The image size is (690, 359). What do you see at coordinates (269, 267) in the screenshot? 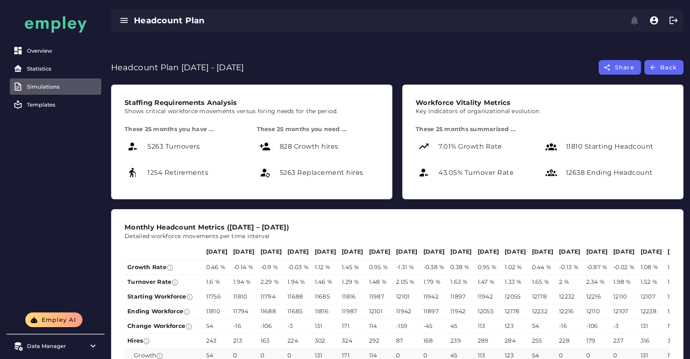
I see `span: -0.9 %` at bounding box center [269, 267].